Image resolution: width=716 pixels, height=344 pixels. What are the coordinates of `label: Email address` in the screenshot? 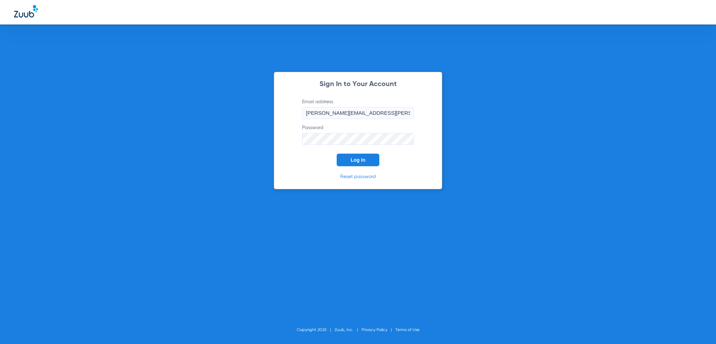 It's located at (358, 108).